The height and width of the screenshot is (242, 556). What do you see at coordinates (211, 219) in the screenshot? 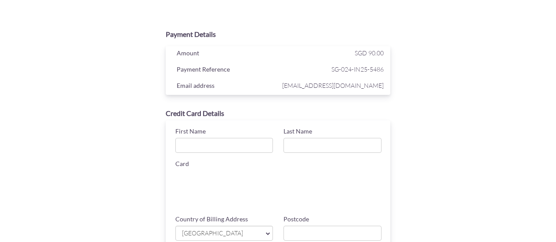
I see `label: Country of Billing Address` at bounding box center [211, 219].